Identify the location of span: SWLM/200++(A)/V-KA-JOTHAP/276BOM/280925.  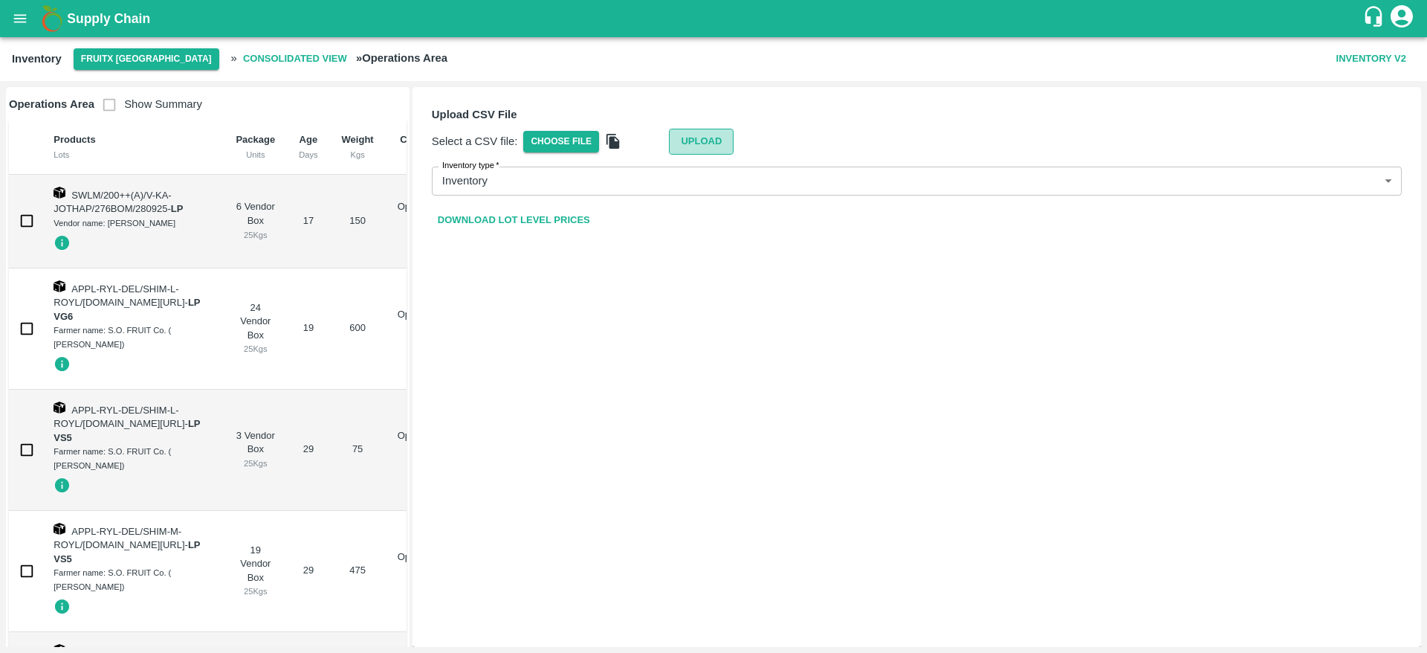
(112, 202).